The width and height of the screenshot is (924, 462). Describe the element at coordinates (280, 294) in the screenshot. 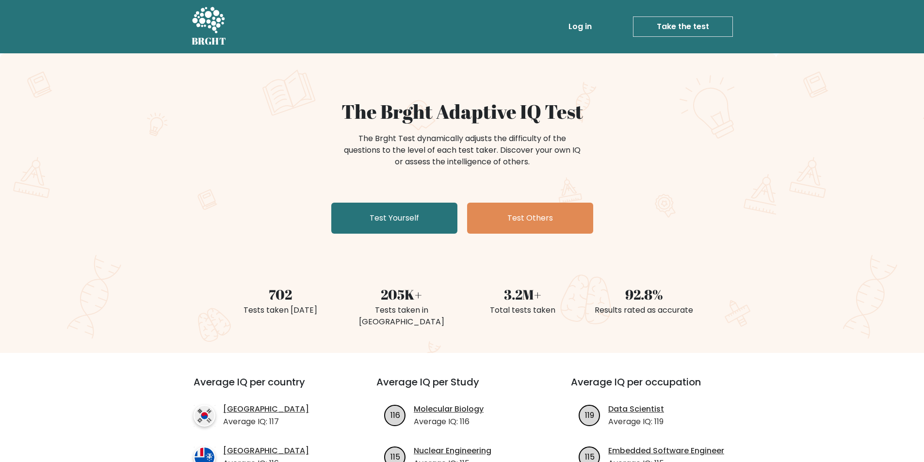

I see `div: 702` at that location.